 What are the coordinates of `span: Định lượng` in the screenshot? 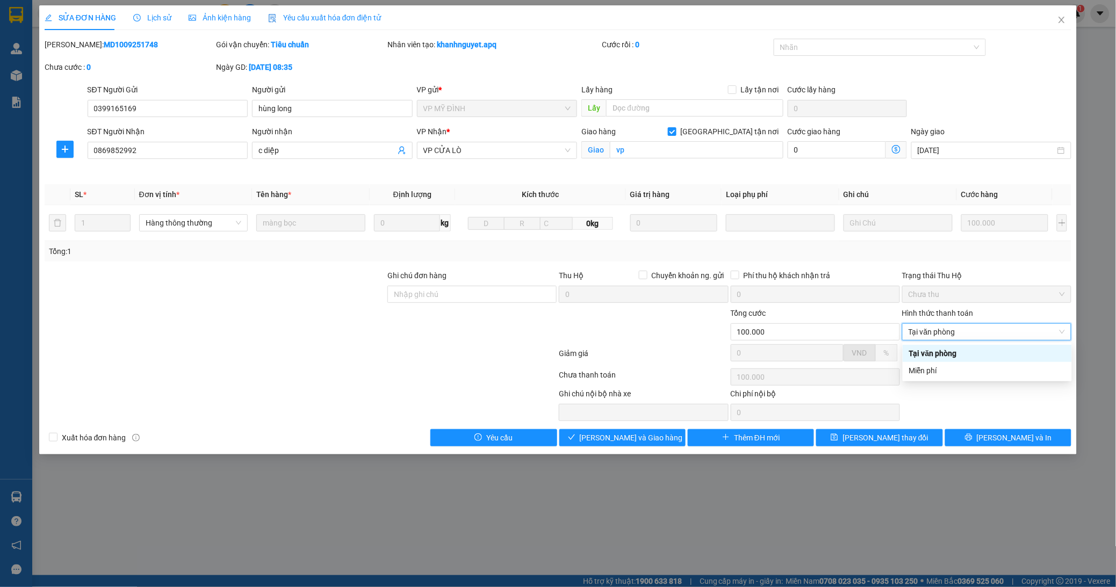 It's located at (412, 194).